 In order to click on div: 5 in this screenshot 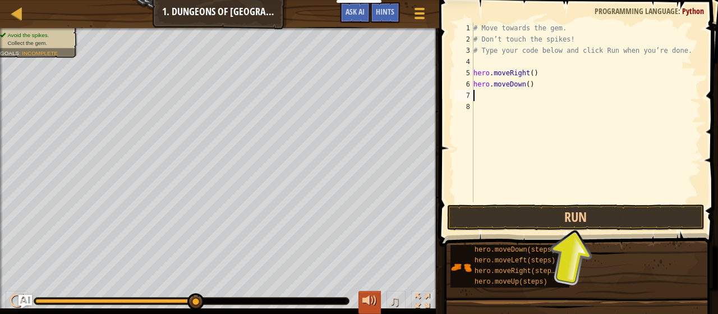, I will do `click(464, 73)`.